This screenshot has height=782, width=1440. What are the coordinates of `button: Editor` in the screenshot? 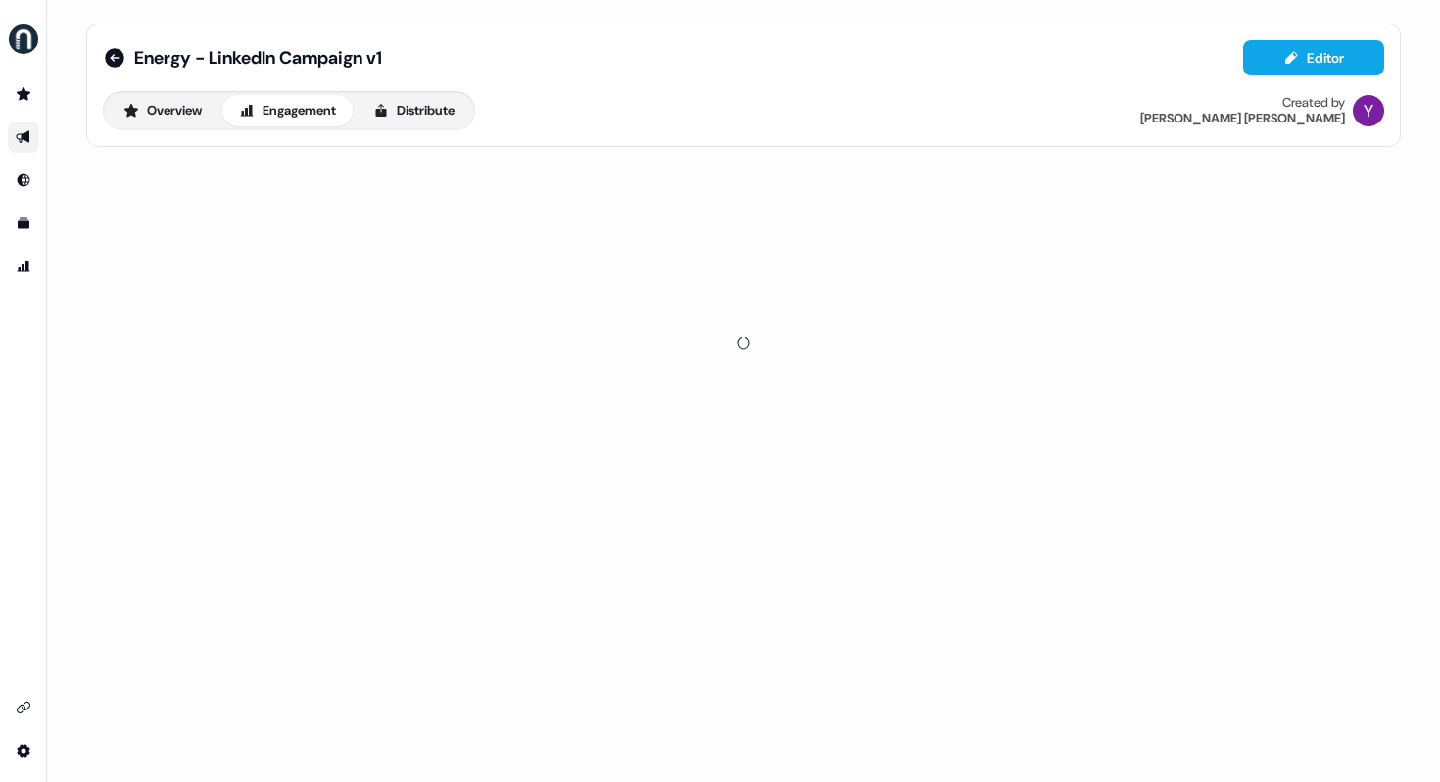 It's located at (1313, 58).